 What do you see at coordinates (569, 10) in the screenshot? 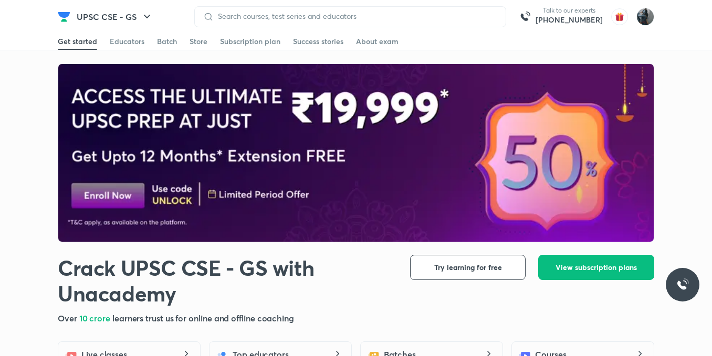
I see `p: Talk to our experts` at bounding box center [569, 10].